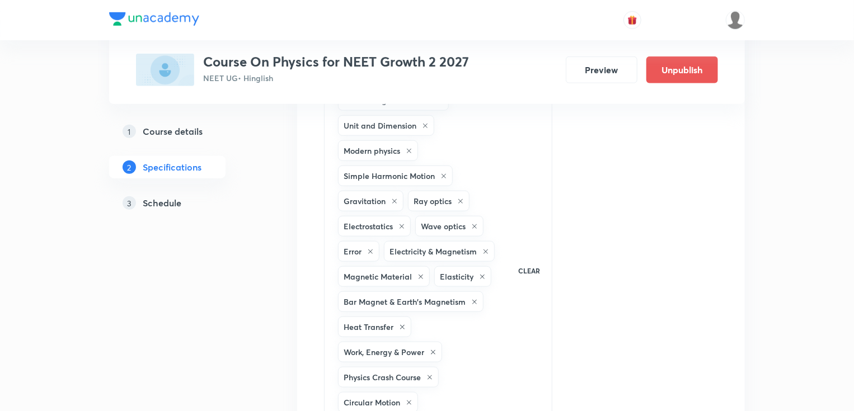  Describe the element at coordinates (735, 20) in the screenshot. I see `img: VIVEK` at that location.